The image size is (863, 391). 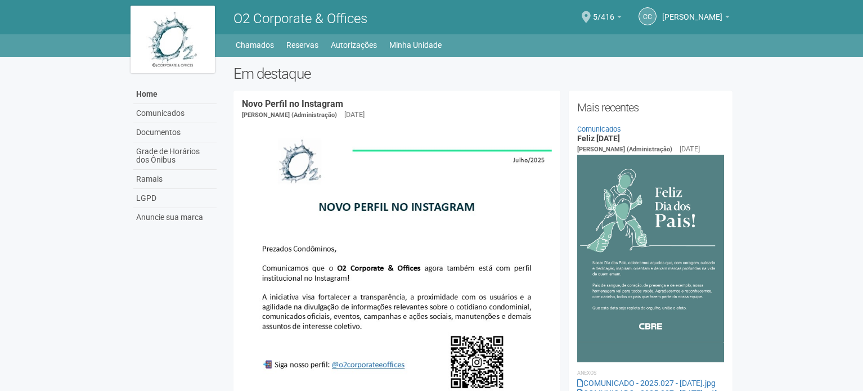 I want to click on h2: Mais recentes, so click(x=651, y=107).